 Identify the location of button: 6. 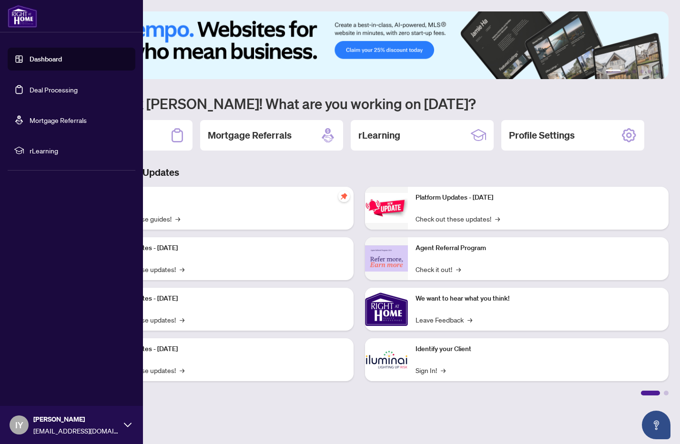
(657, 71).